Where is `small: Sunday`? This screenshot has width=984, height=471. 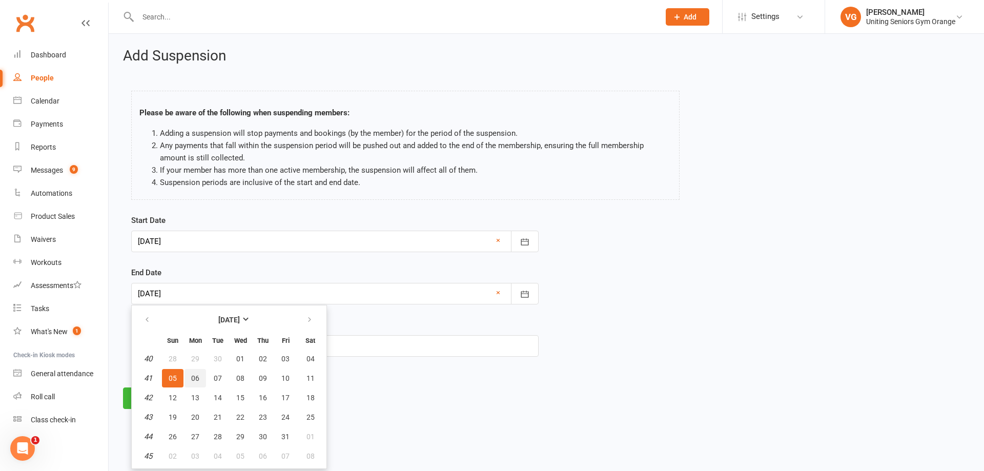 small: Sunday is located at coordinates (173, 340).